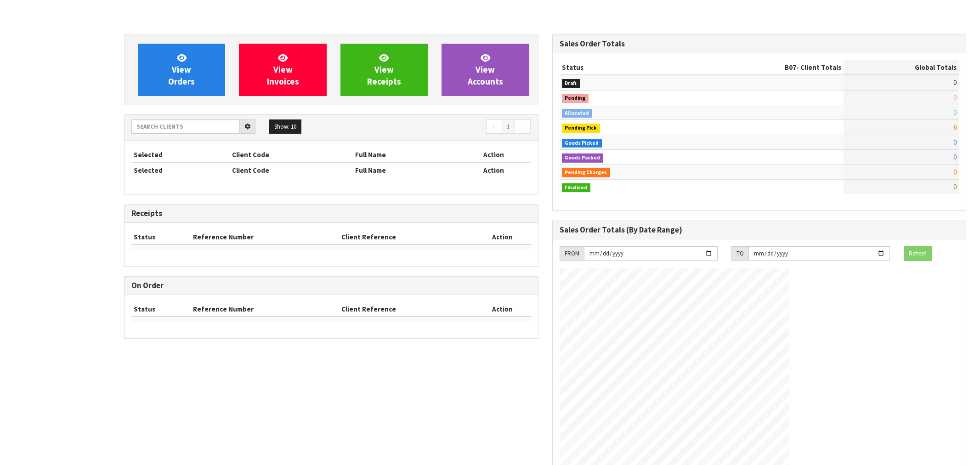 The width and height of the screenshot is (980, 465). What do you see at coordinates (485, 70) in the screenshot?
I see `a: ViewAccounts` at bounding box center [485, 70].